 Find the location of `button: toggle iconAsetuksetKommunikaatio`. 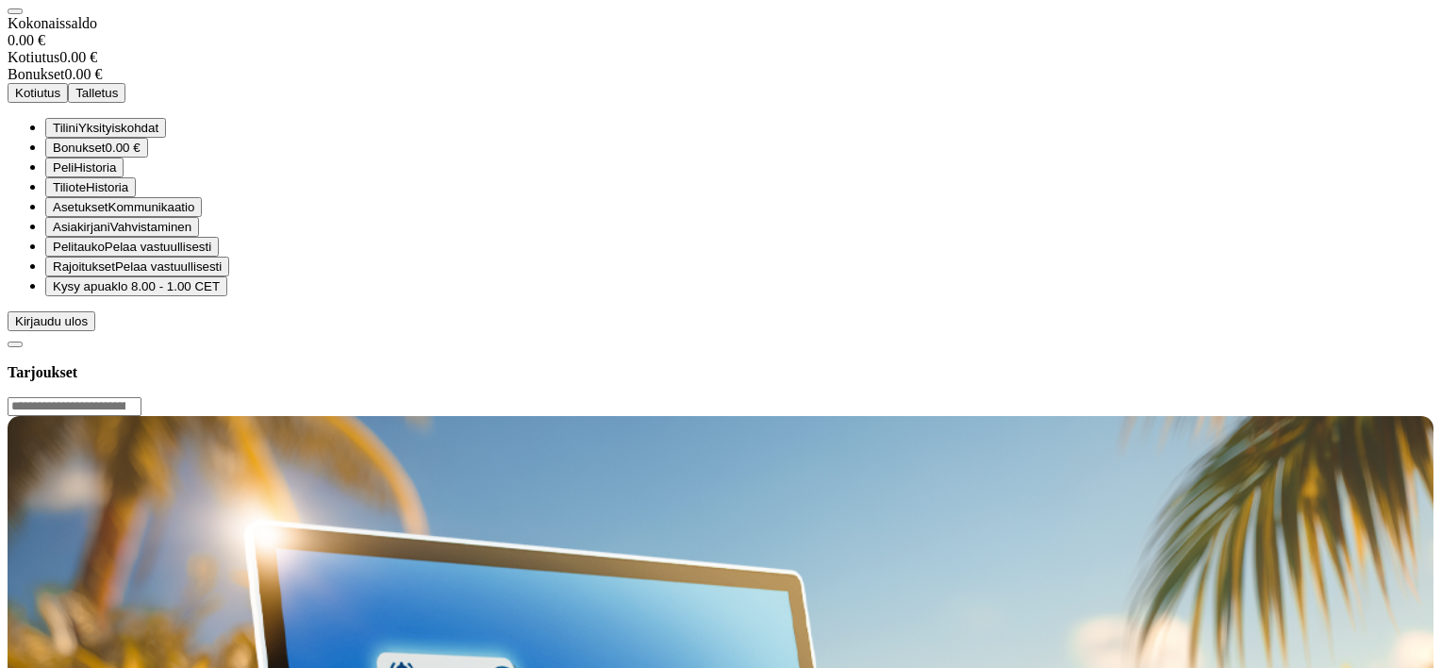

button: toggle iconAsetuksetKommunikaatio is located at coordinates (124, 206).